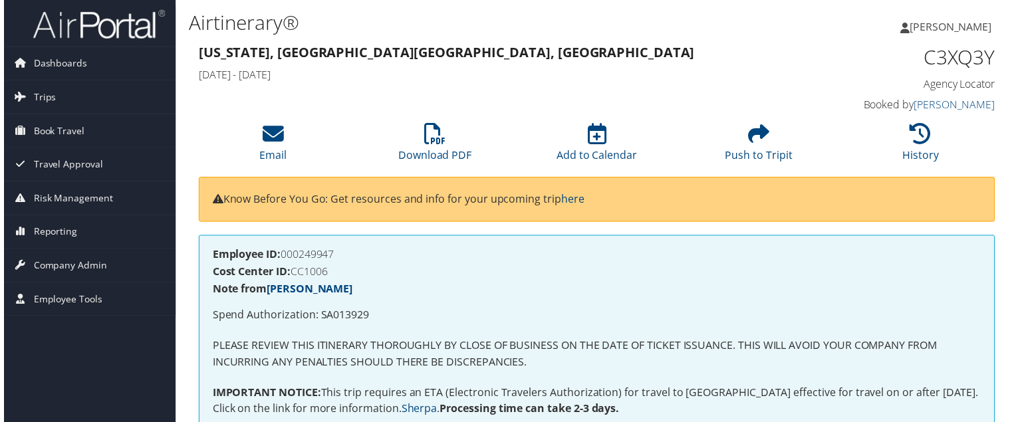  I want to click on a: Push to Tripit, so click(760, 148).